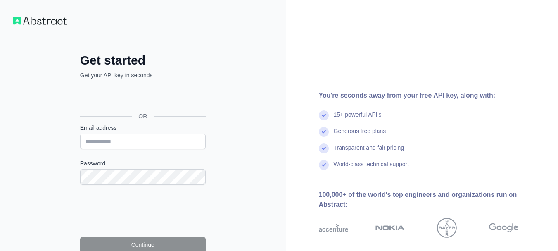  What do you see at coordinates (143, 60) in the screenshot?
I see `h2: Get started` at bounding box center [143, 60].